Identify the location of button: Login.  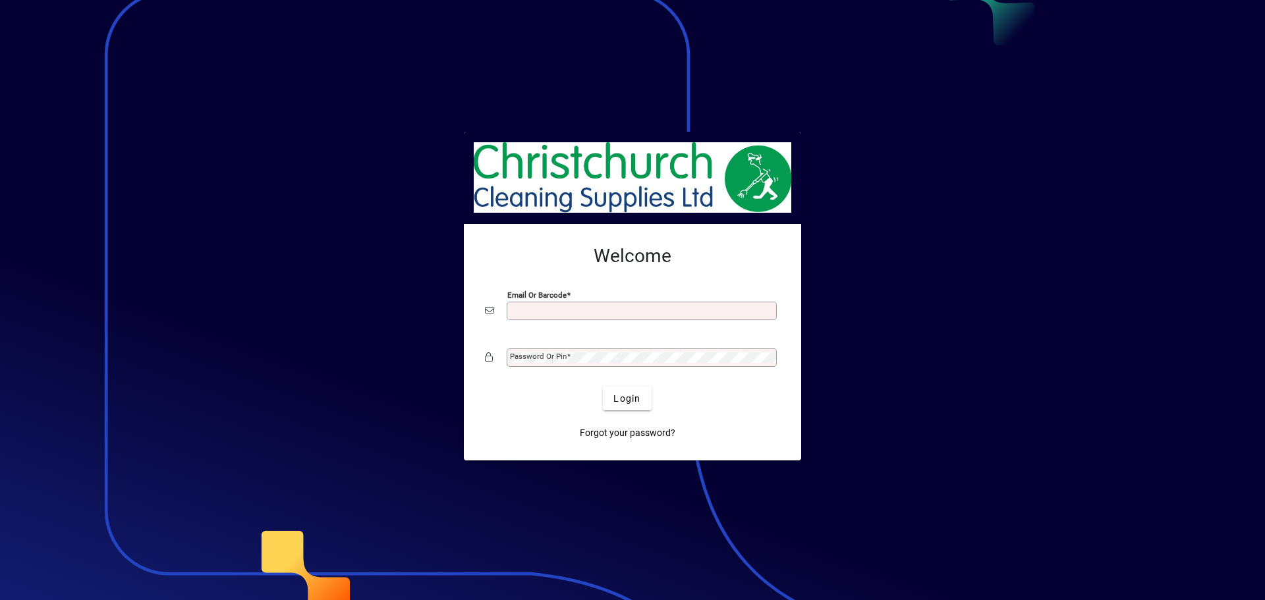
(627, 399).